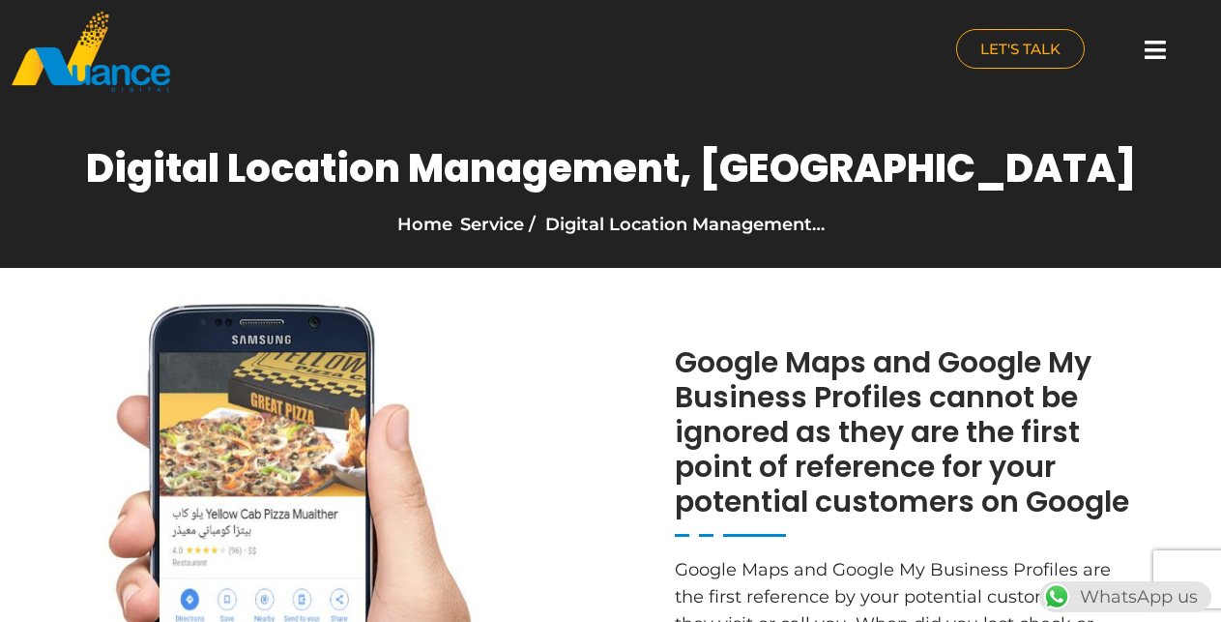  What do you see at coordinates (1020, 48) in the screenshot?
I see `a: LET'S TALK` at bounding box center [1020, 48].